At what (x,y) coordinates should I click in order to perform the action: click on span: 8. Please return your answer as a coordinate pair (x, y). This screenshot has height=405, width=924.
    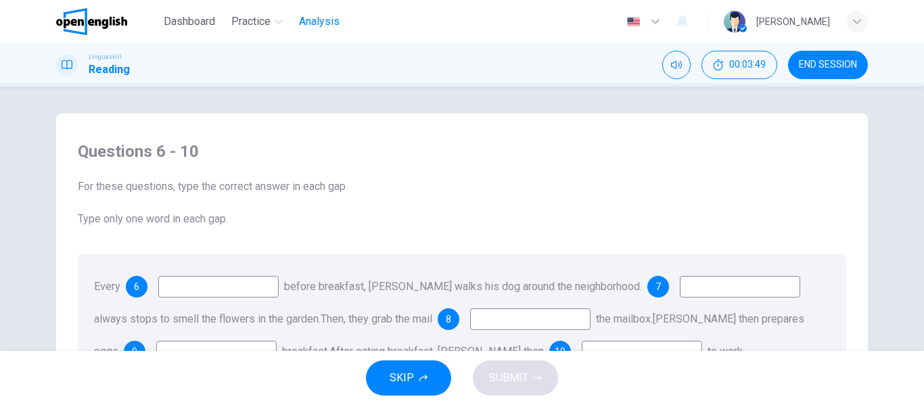
    Looking at the image, I should click on (448, 319).